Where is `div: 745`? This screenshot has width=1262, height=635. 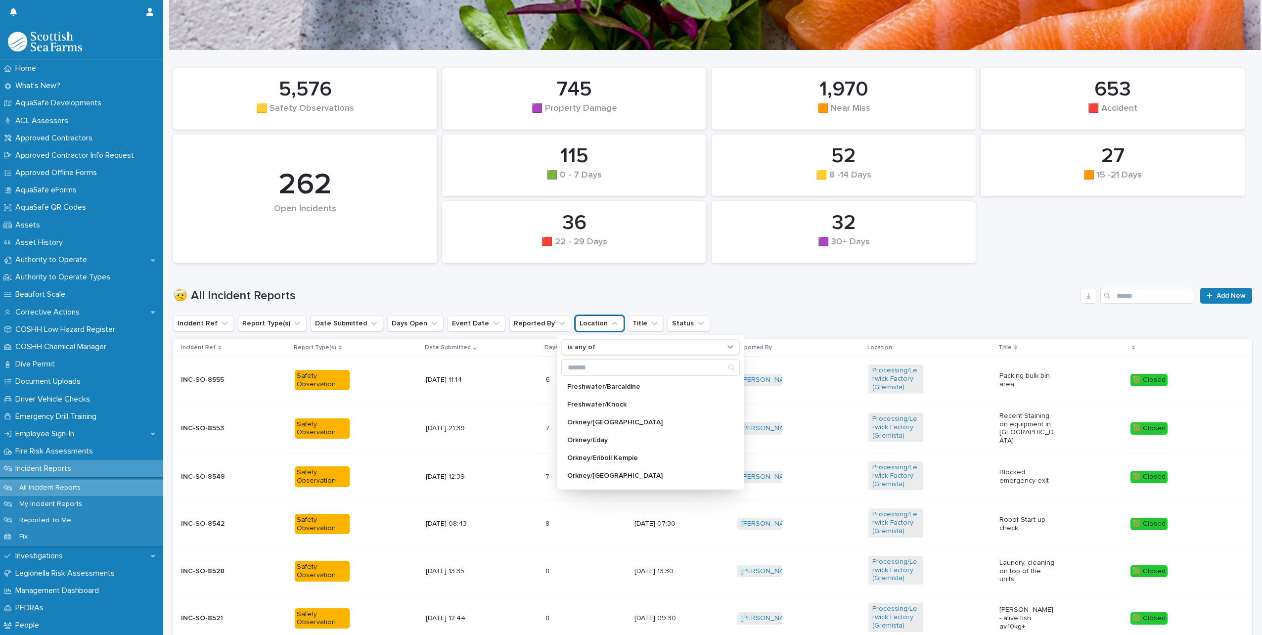 div: 745 is located at coordinates (574, 90).